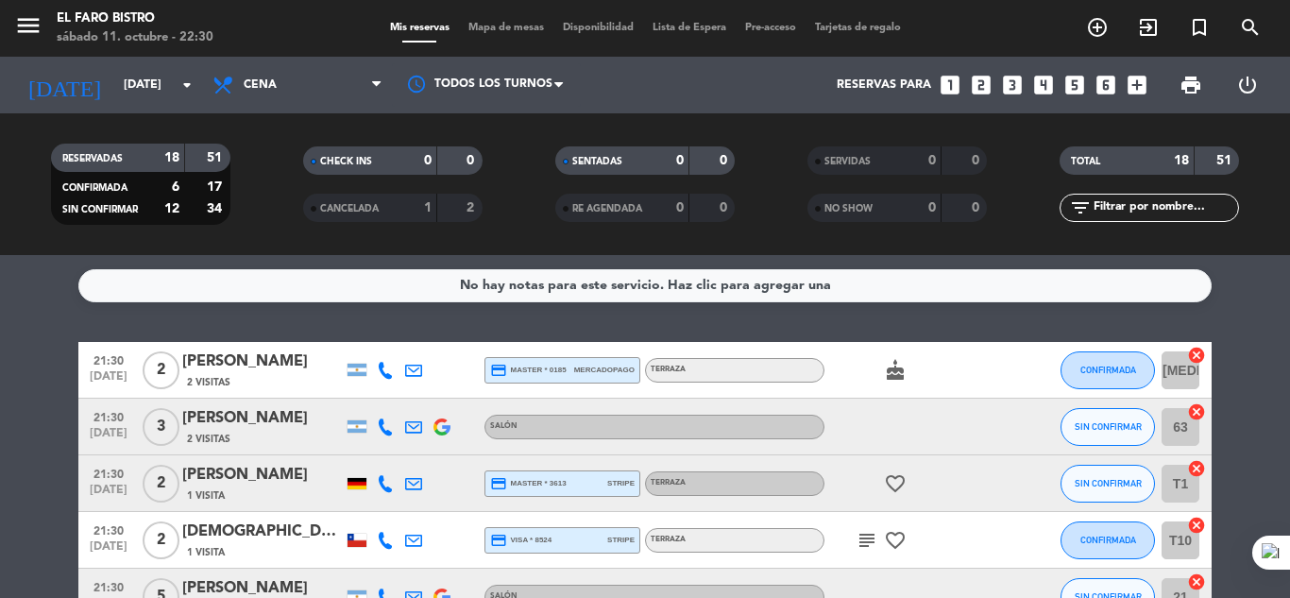 The width and height of the screenshot is (1290, 598). I want to click on i: subject, so click(867, 540).